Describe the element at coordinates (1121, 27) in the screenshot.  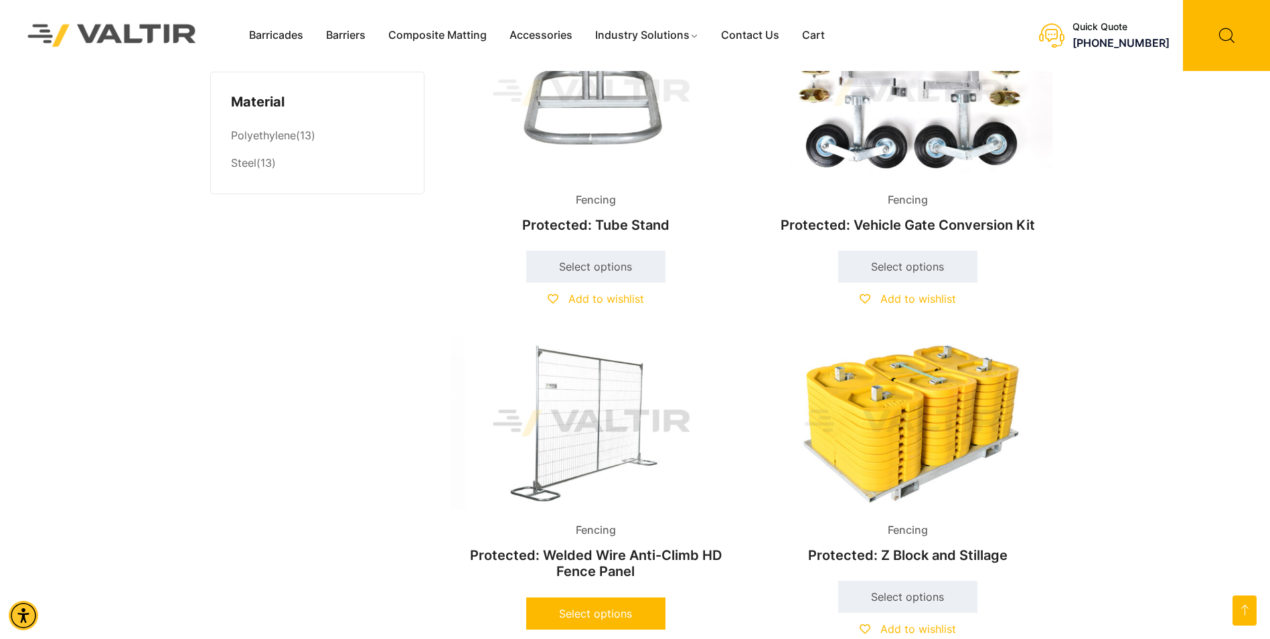
I see `div: Quick Quote` at that location.